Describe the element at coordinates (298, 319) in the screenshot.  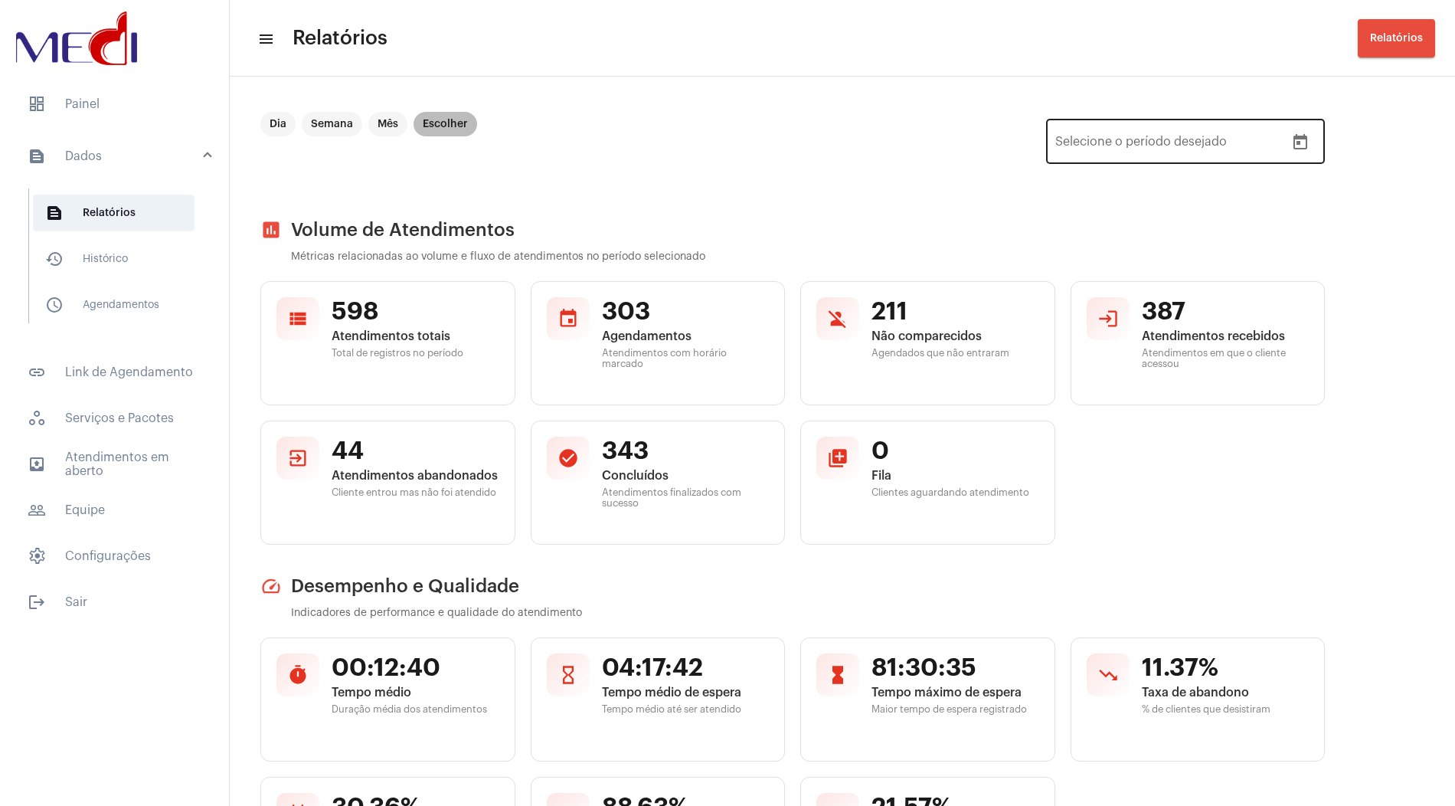
I see `mat-icon: view_list` at that location.